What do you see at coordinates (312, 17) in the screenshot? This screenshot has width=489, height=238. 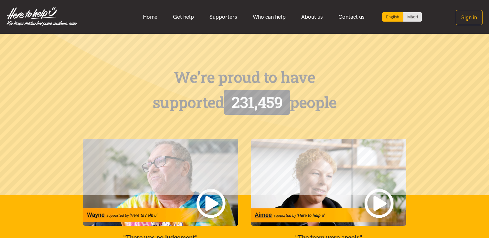 I see `a: About us` at bounding box center [312, 17].